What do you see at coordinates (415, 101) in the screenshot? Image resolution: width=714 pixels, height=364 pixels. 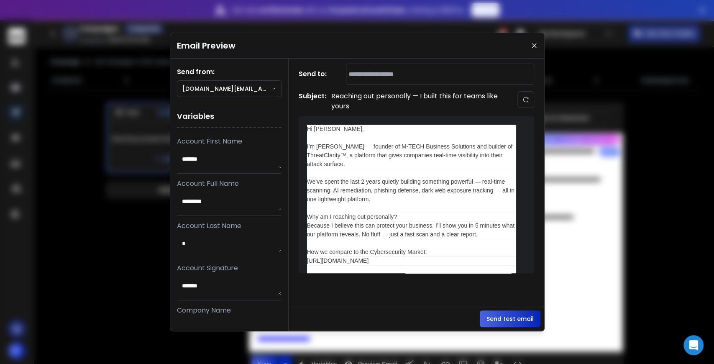 I see `p: Reaching out personally — I built this for teams like yours` at bounding box center [415, 101].